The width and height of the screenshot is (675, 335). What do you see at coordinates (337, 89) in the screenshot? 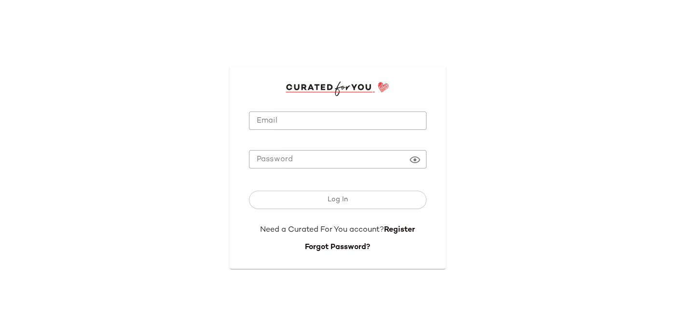
I see `img: cfy_login_logo.DGdB1djN.svg` at bounding box center [337, 89].